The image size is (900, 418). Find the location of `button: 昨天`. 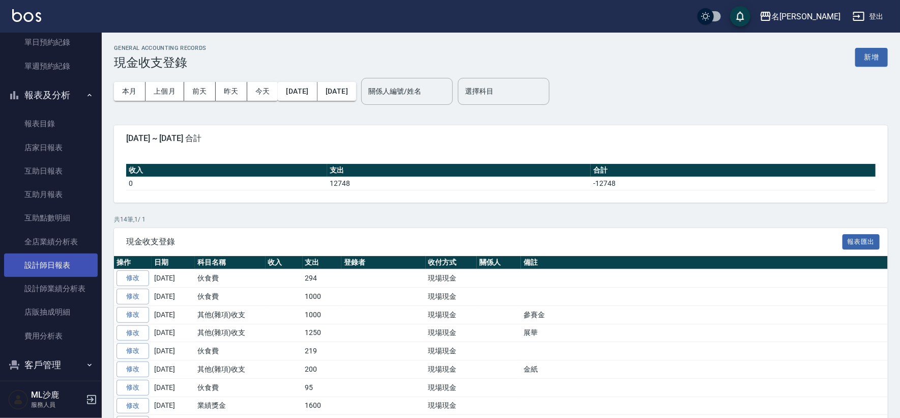

button: 昨天 is located at coordinates (231, 91).